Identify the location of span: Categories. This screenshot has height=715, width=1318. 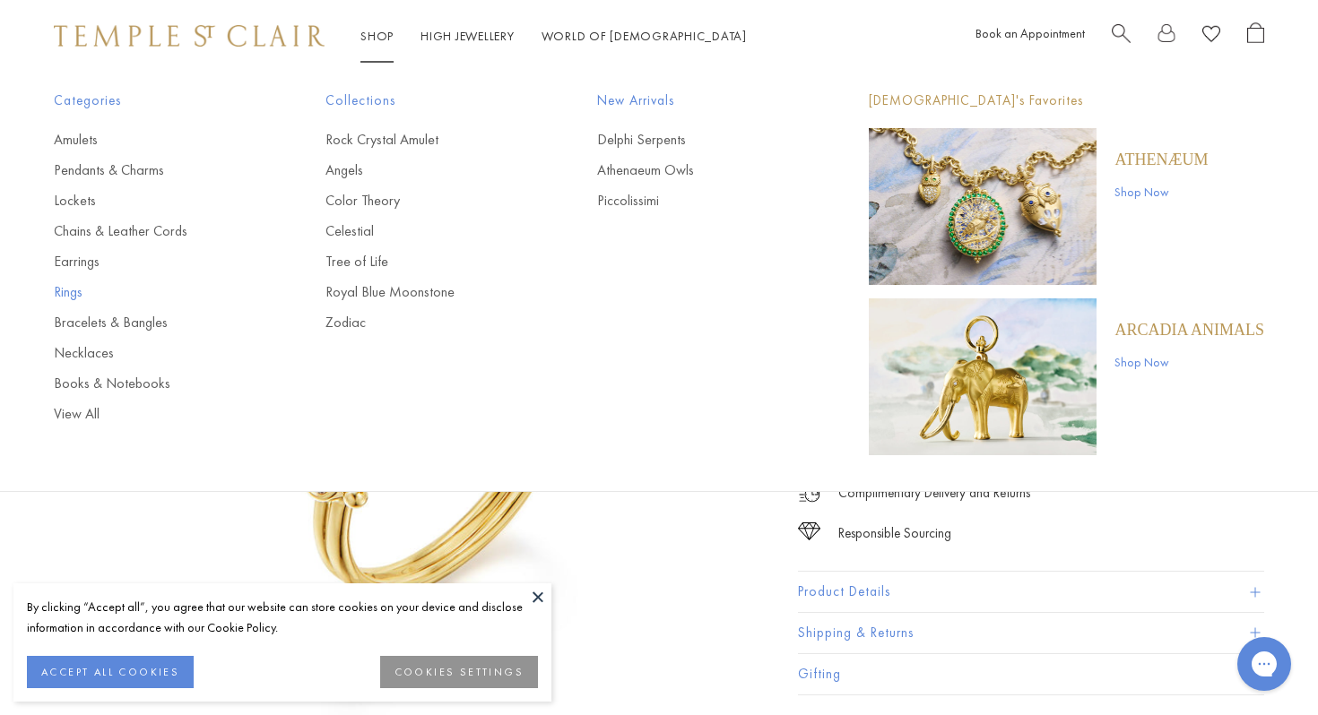
(153, 100).